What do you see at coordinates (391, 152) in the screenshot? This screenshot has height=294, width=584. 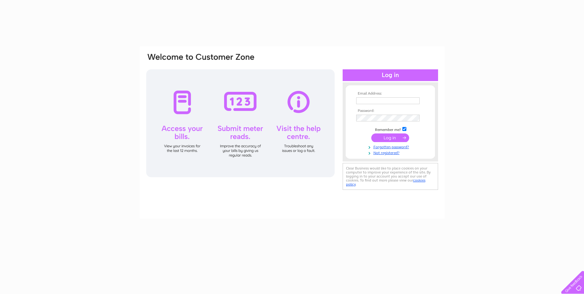 I see `a: Not registered?` at bounding box center [391, 152].